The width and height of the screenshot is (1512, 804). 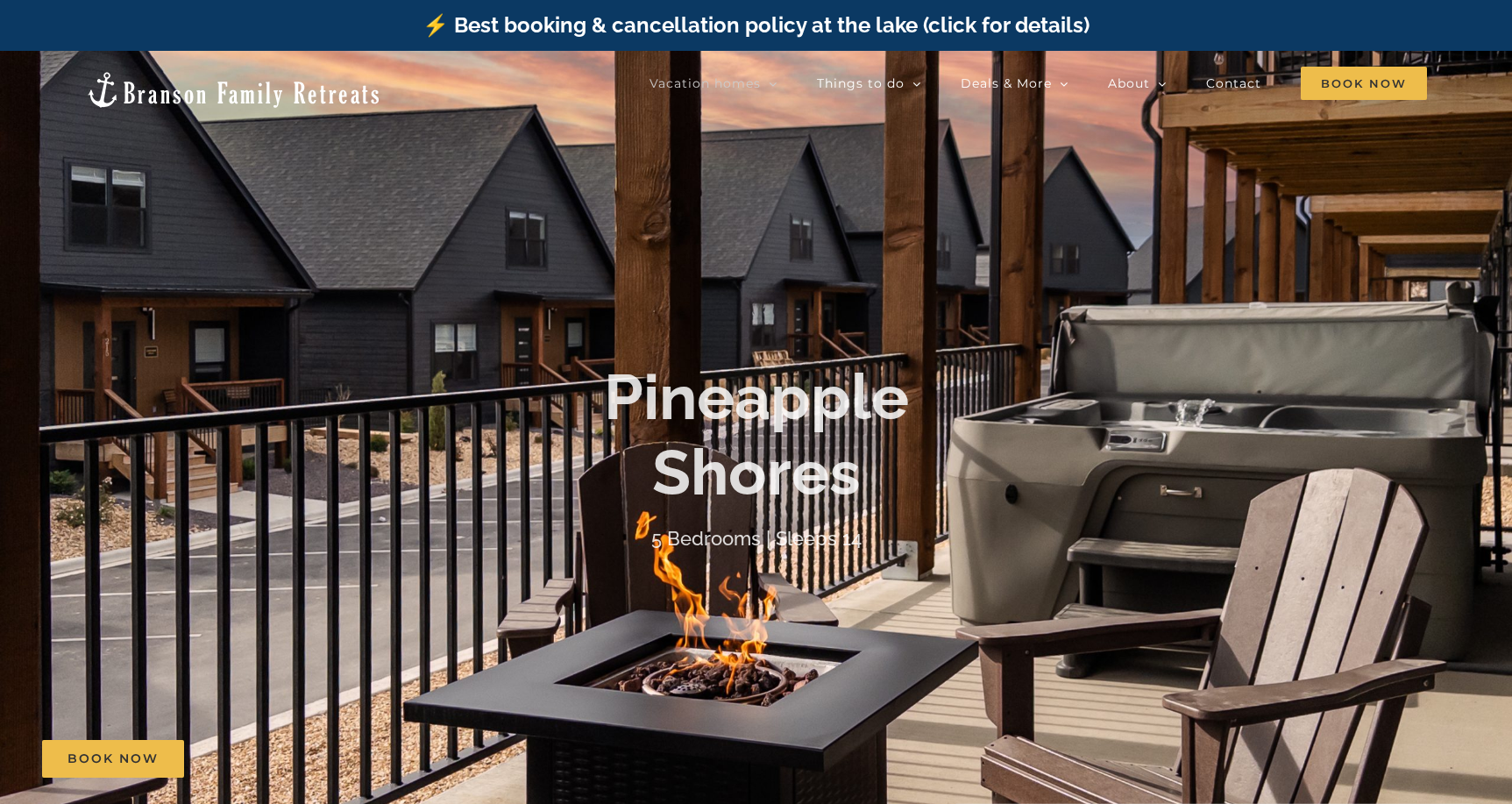 I want to click on span: About, so click(x=1129, y=83).